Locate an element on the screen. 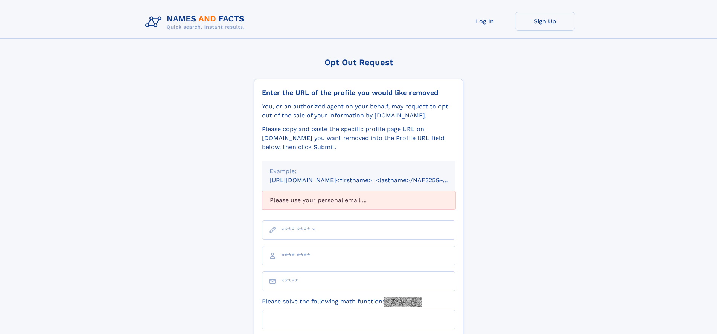 The width and height of the screenshot is (717, 334). a: Sign Up is located at coordinates (545, 21).